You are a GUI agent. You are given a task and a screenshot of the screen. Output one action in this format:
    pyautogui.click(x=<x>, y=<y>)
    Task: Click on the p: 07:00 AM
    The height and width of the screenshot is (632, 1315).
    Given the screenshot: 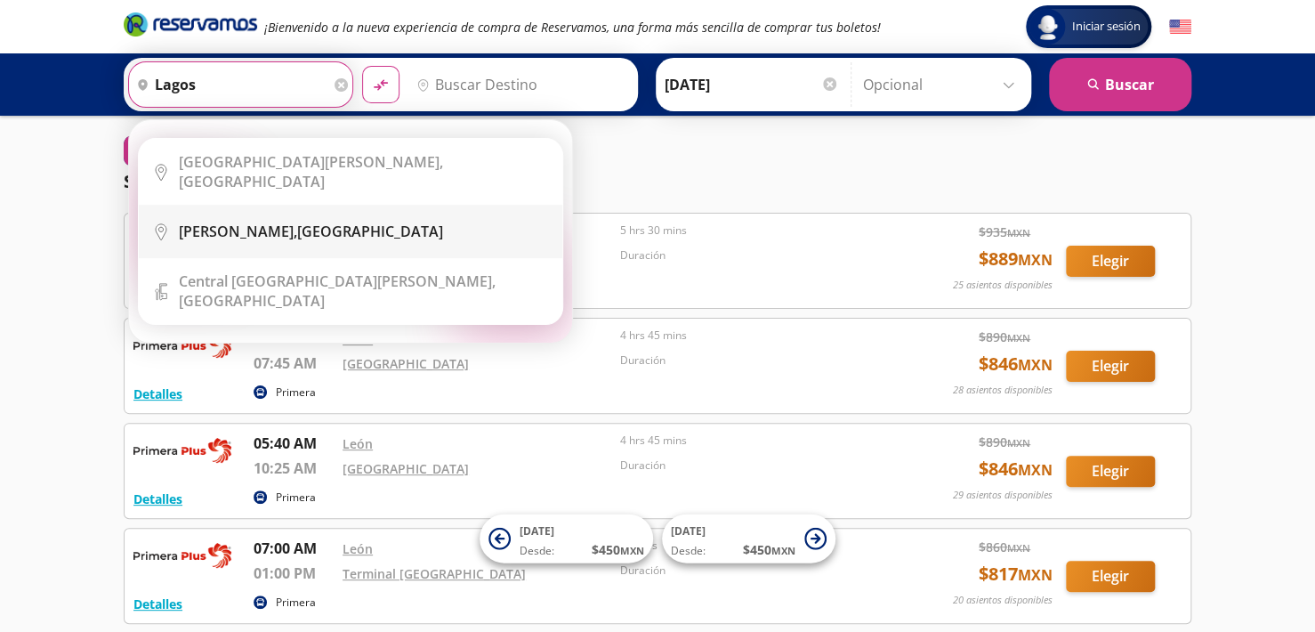 What is the action you would take?
    pyautogui.click(x=294, y=548)
    